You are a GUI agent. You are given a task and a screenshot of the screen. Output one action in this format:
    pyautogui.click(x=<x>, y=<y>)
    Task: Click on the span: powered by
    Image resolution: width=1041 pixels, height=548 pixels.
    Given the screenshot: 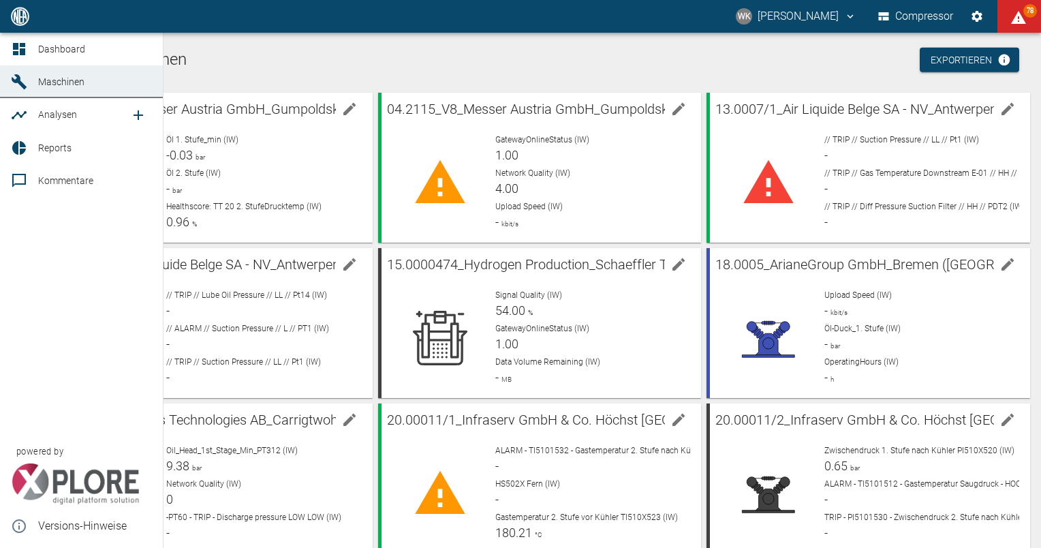 What is the action you would take?
    pyautogui.click(x=40, y=451)
    